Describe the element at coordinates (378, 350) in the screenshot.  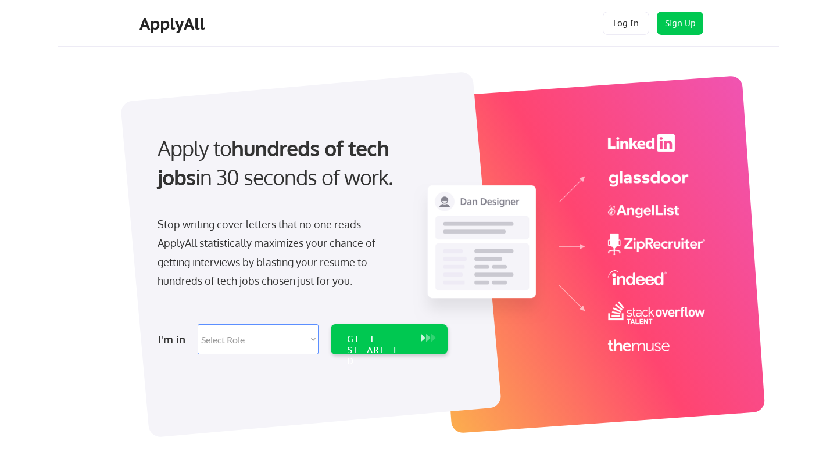
I see `div: GET STARTED` at that location.